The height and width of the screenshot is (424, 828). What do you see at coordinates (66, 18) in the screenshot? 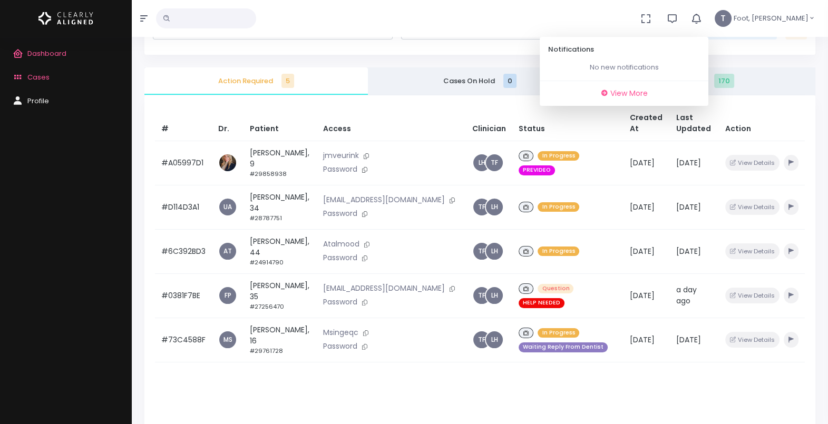
I see `img: Logo Horizontal` at bounding box center [66, 18].